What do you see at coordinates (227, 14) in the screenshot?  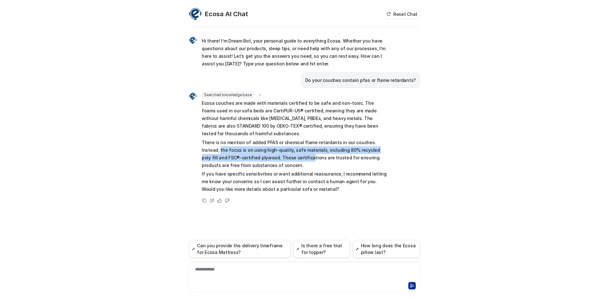 I see `h2: Ecosa AI Chat` at bounding box center [227, 14].